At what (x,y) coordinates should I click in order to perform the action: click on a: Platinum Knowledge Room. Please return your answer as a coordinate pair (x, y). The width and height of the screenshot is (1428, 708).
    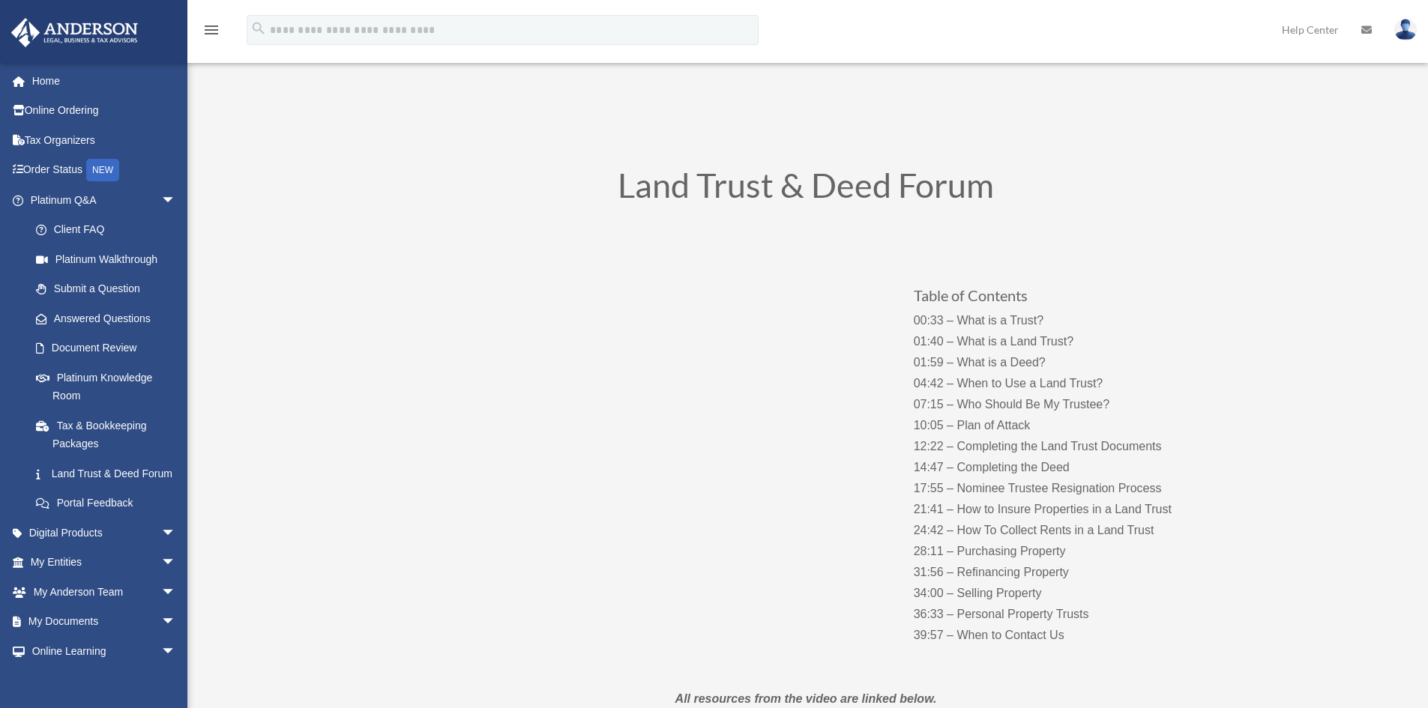
    Looking at the image, I should click on (109, 387).